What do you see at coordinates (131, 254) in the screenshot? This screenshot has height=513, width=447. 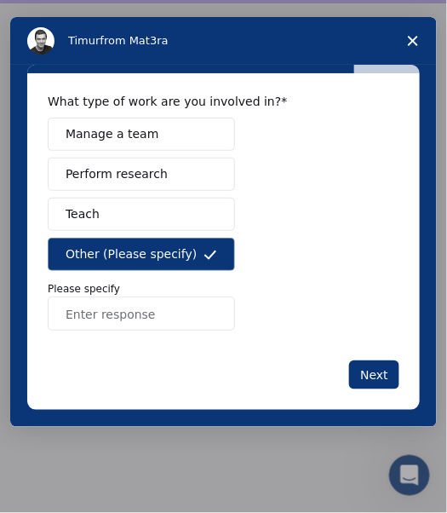 I see `span: Other (Please specify)` at bounding box center [131, 254].